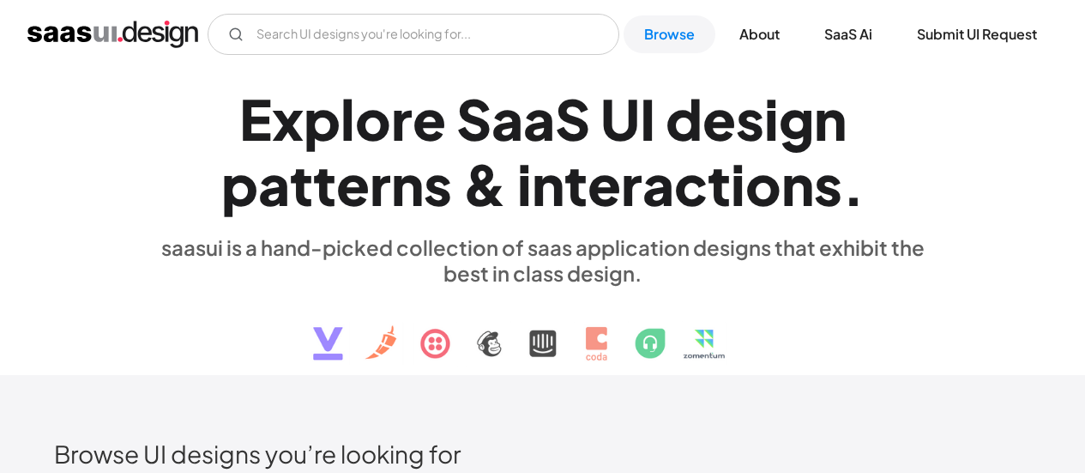  I want to click on div: U, so click(620, 118).